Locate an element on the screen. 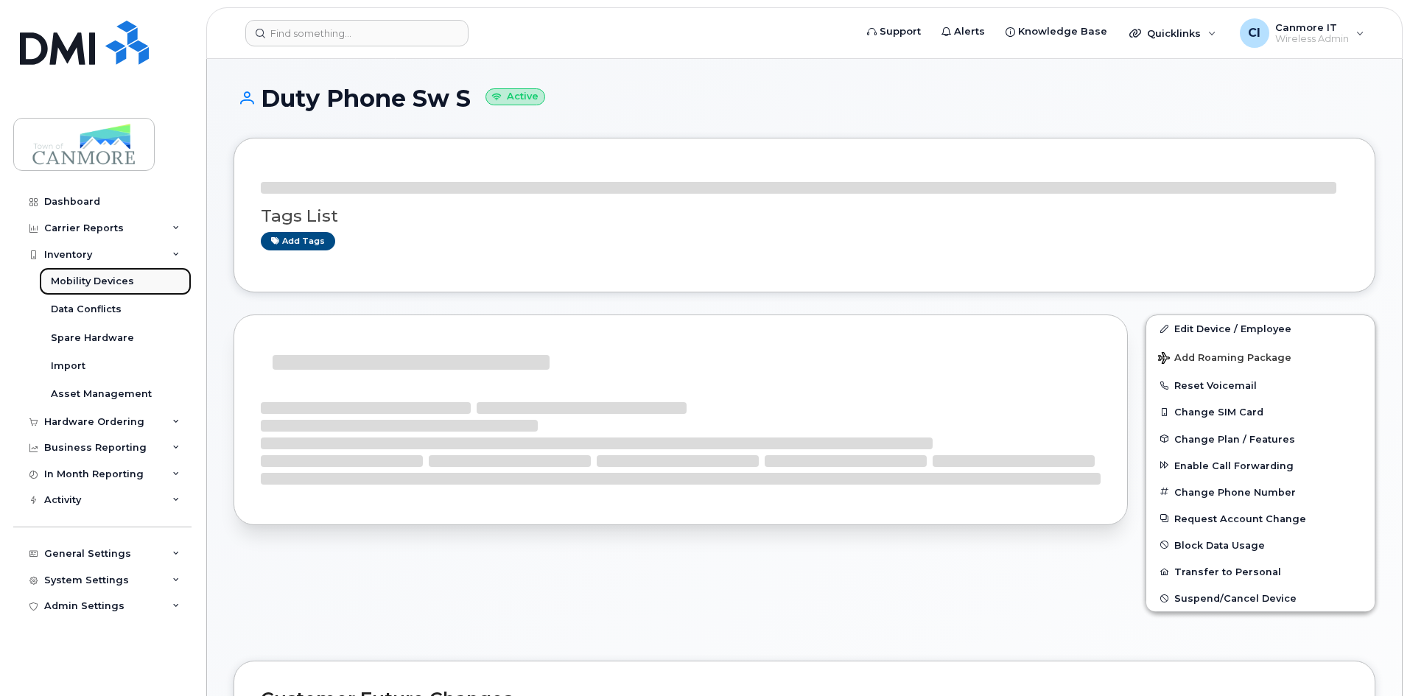  button: Transfer to Personal is located at coordinates (1261, 572).